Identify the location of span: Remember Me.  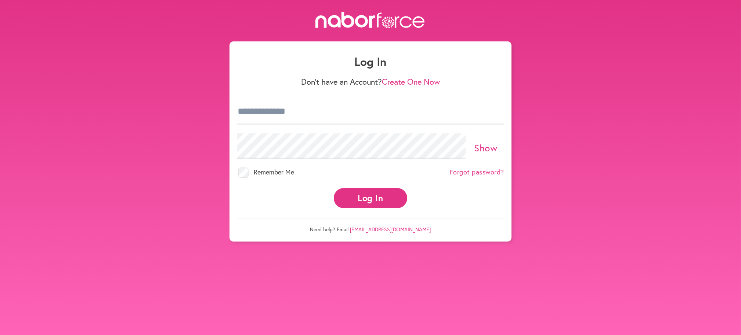
(274, 172).